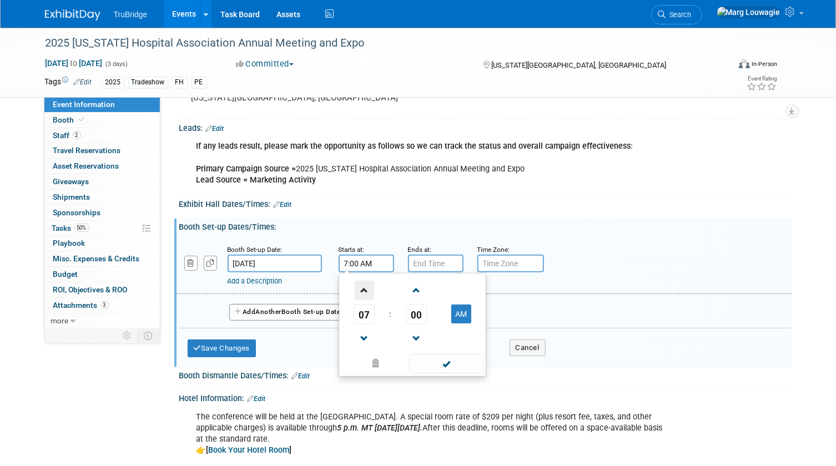 Image resolution: width=836 pixels, height=466 pixels. I want to click on a: Budget, so click(102, 274).